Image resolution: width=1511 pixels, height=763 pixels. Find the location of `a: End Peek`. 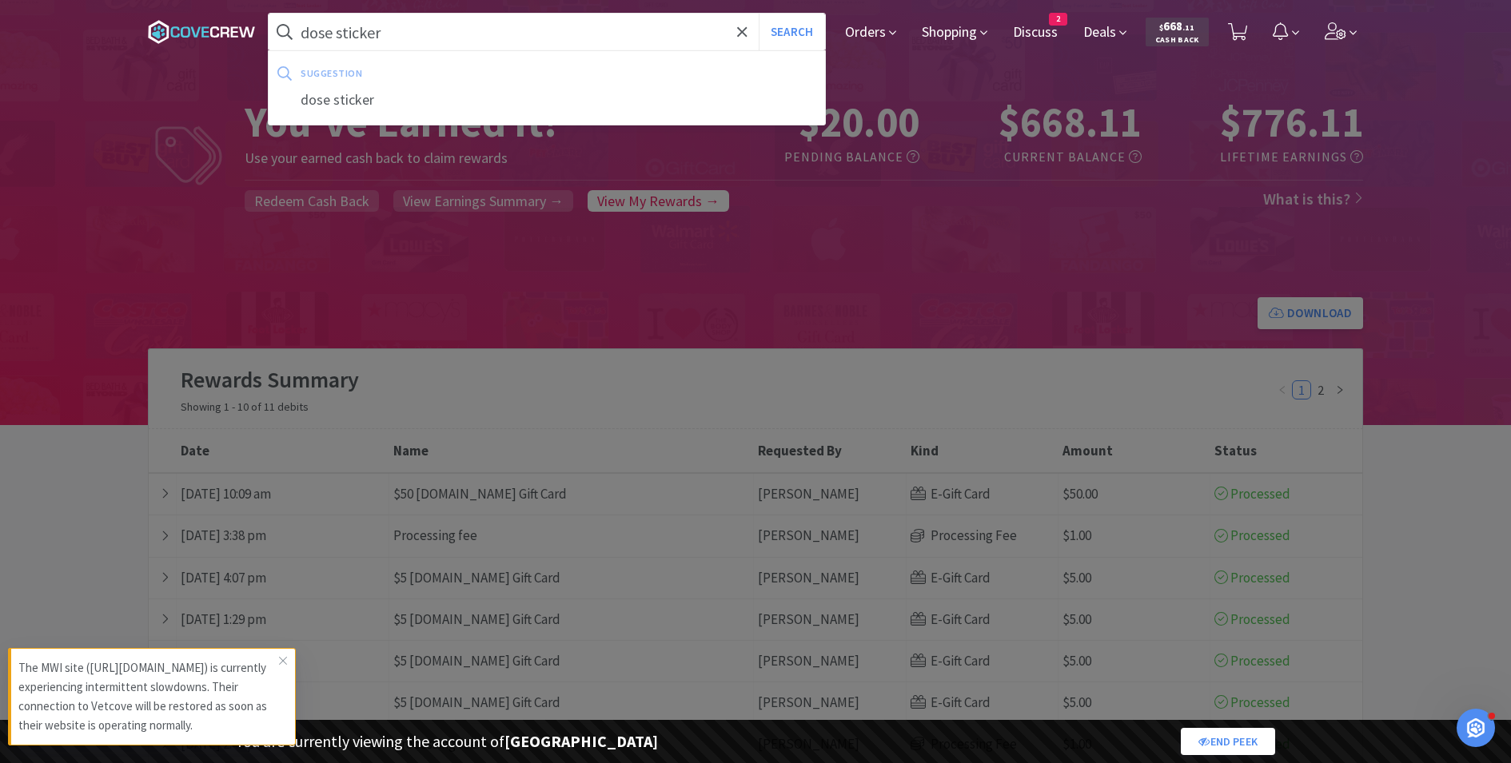

a: End Peek is located at coordinates (1228, 742).